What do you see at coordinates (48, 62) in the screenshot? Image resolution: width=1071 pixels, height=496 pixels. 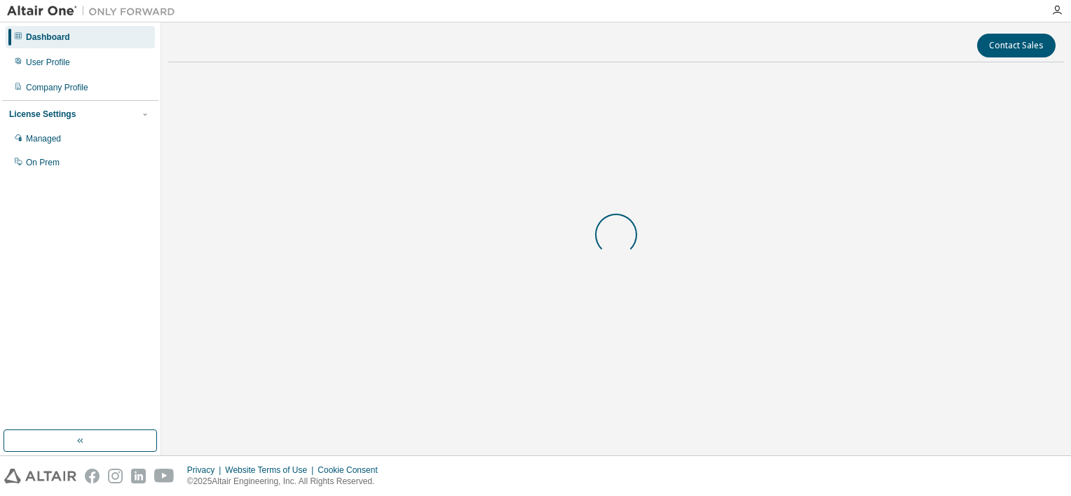 I see `div: User Profile` at bounding box center [48, 62].